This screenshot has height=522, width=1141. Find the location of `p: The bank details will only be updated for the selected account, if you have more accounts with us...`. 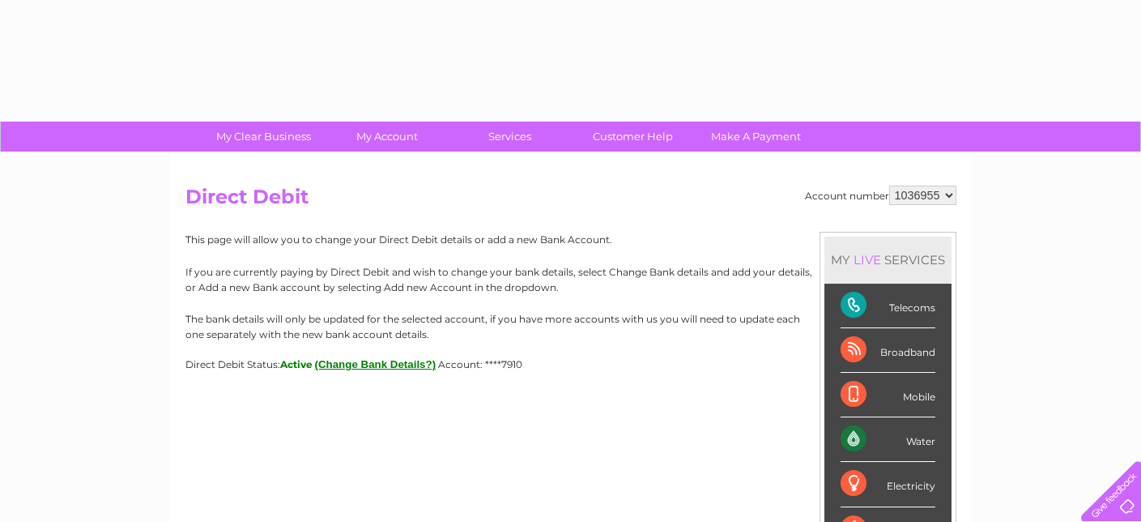

p: The bank details will only be updated for the selected account, if you have more accounts with us... is located at coordinates (571, 326).